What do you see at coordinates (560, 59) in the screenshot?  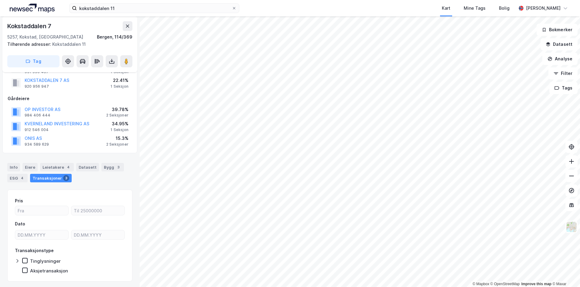 I see `button: Analyse` at bounding box center [560, 59].